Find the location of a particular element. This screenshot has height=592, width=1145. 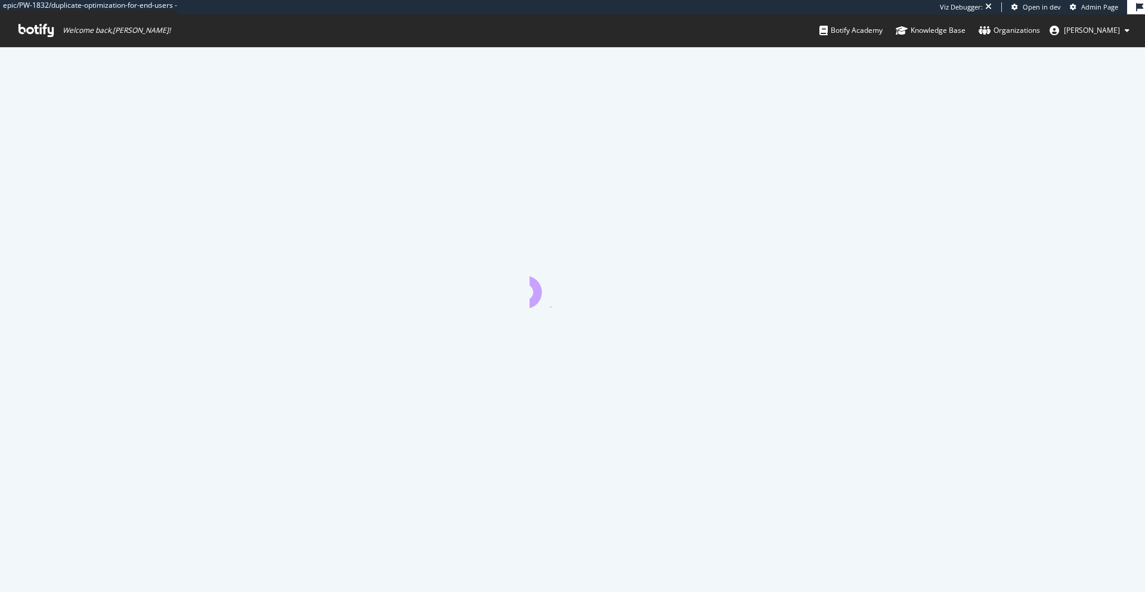

div: Organizations is located at coordinates (1009, 30).